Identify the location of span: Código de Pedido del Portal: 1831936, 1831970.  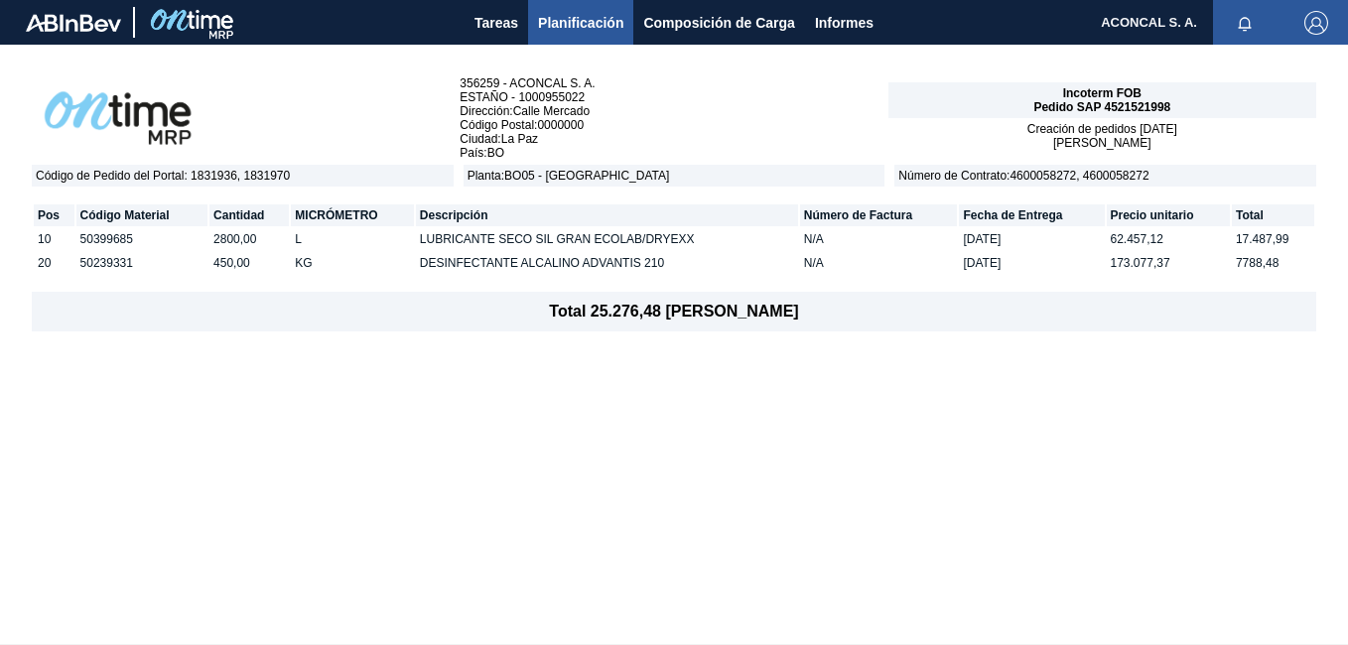
(242, 176).